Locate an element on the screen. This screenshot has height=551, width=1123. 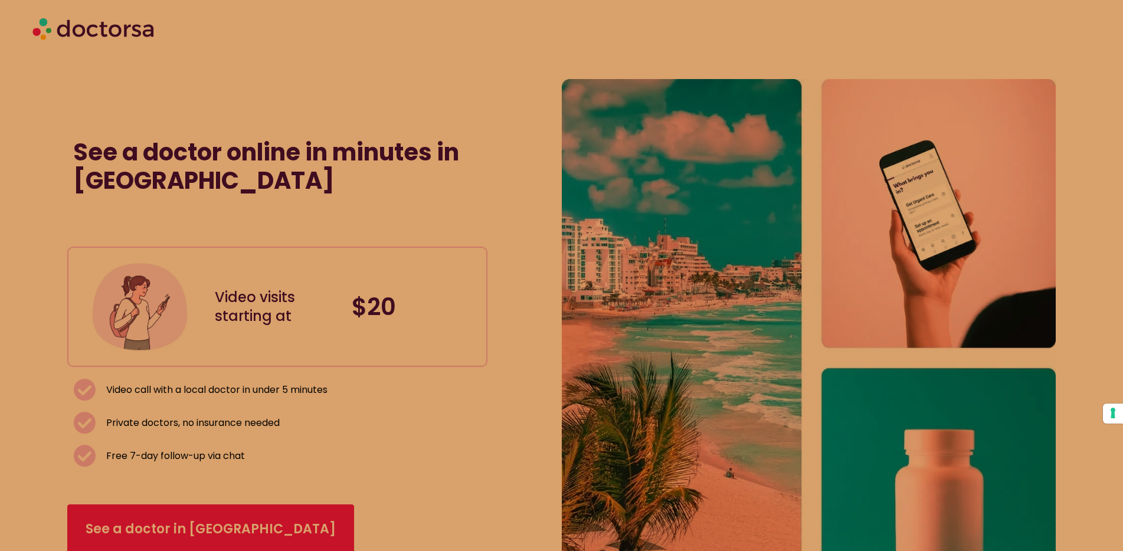
img: Illustration depicting a young woman in a casual outfit, engaged with her smartphone. She has a p... is located at coordinates (140, 307).